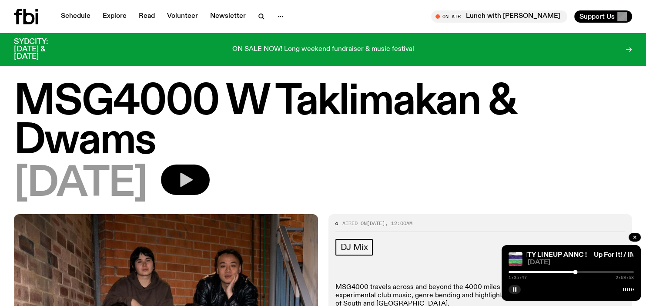 This screenshot has height=306, width=646. Describe the element at coordinates (323, 50) in the screenshot. I see `p: ON SALE NOW! Long weekend fundraiser & music festival` at that location.